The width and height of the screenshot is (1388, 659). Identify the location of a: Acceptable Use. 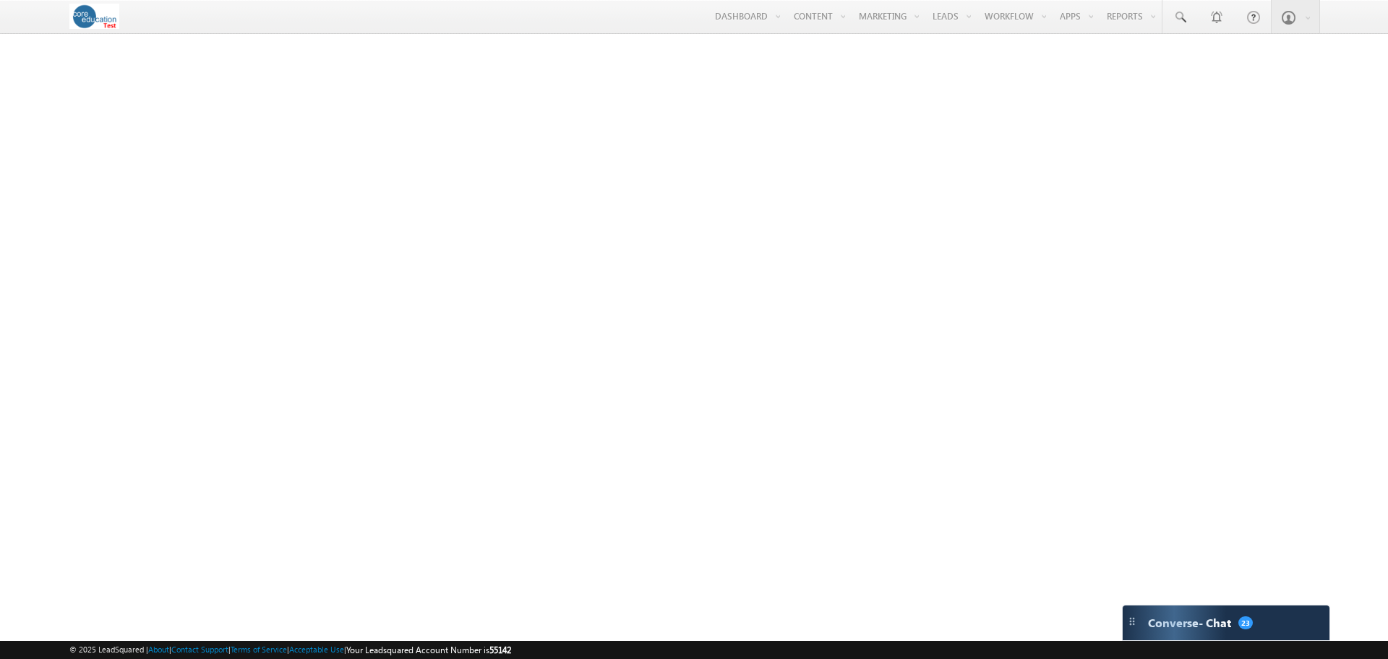
(317, 649).